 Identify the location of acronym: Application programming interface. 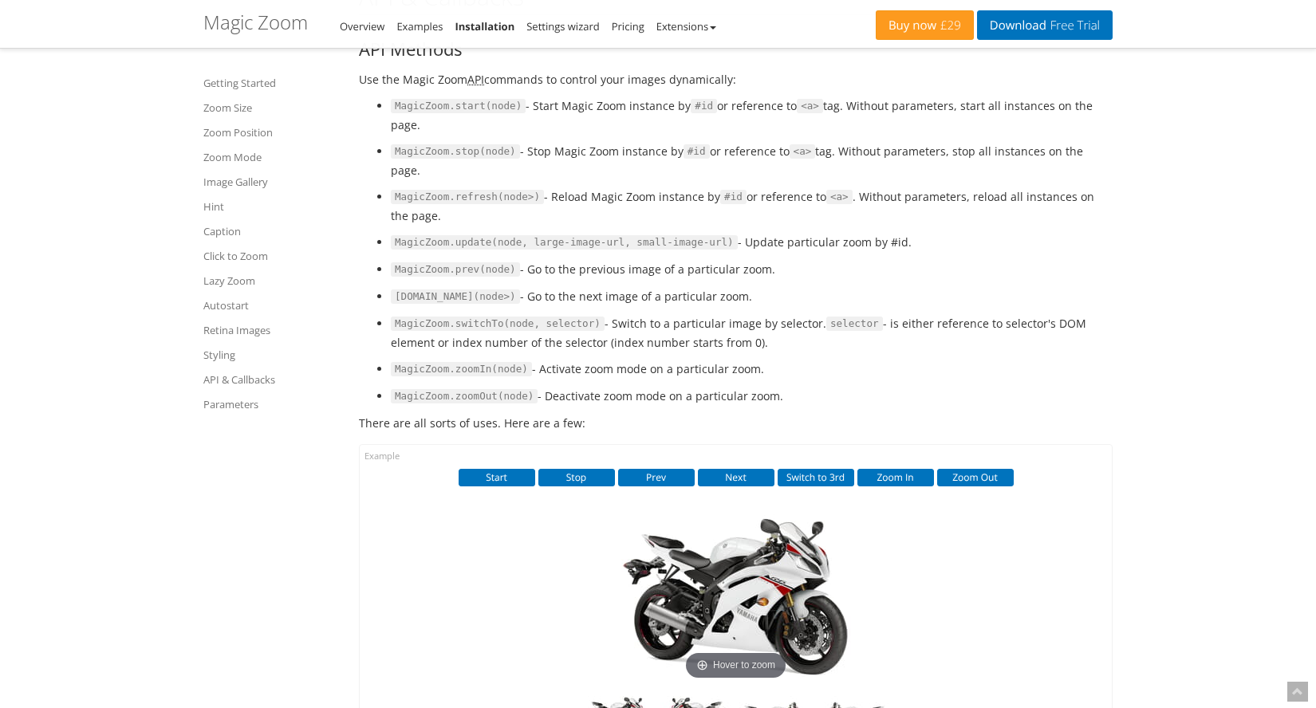
(475, 79).